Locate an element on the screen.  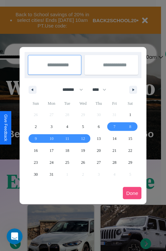
button: 15 is located at coordinates (130, 138).